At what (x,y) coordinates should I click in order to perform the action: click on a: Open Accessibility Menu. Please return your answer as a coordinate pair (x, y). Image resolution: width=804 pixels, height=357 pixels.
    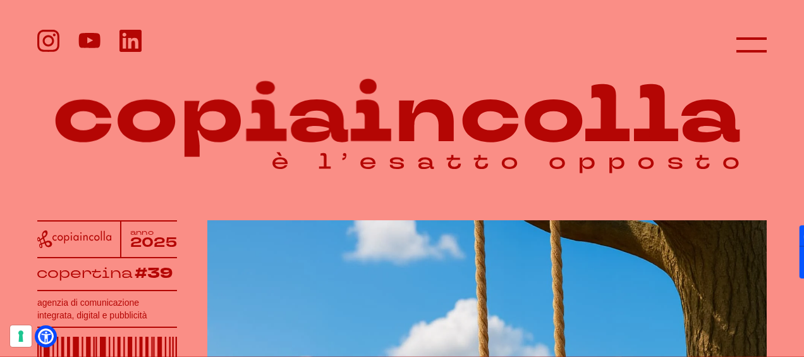
    Looking at the image, I should click on (46, 336).